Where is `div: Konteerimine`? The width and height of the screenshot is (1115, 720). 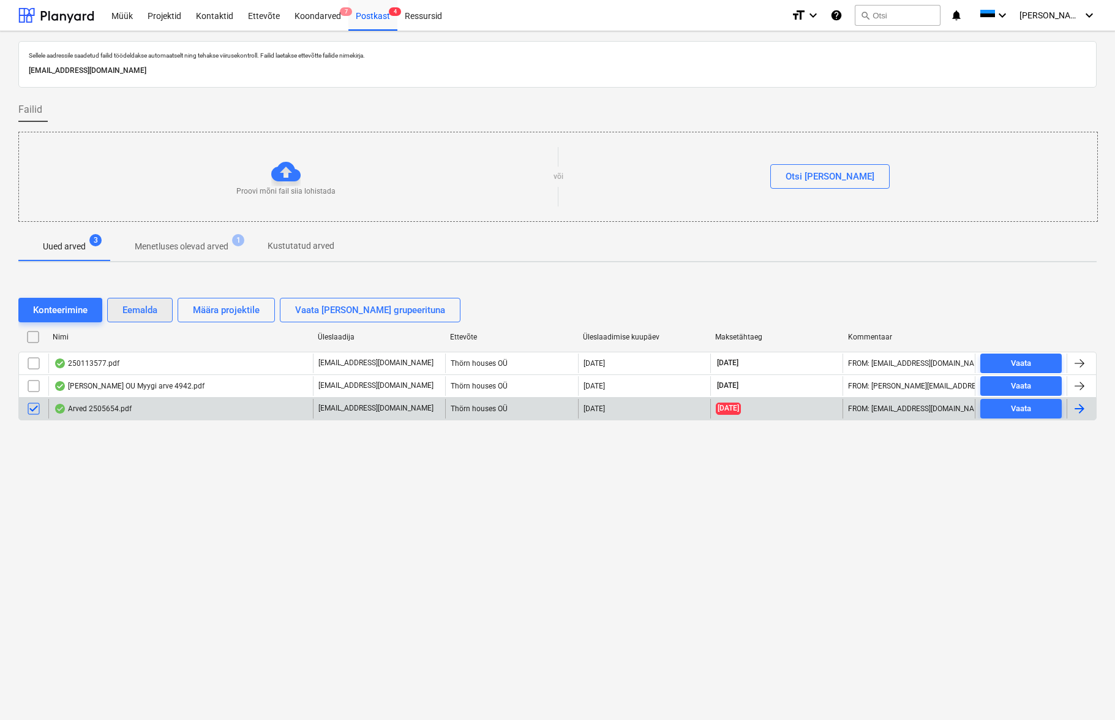
div: Konteerimine is located at coordinates (60, 310).